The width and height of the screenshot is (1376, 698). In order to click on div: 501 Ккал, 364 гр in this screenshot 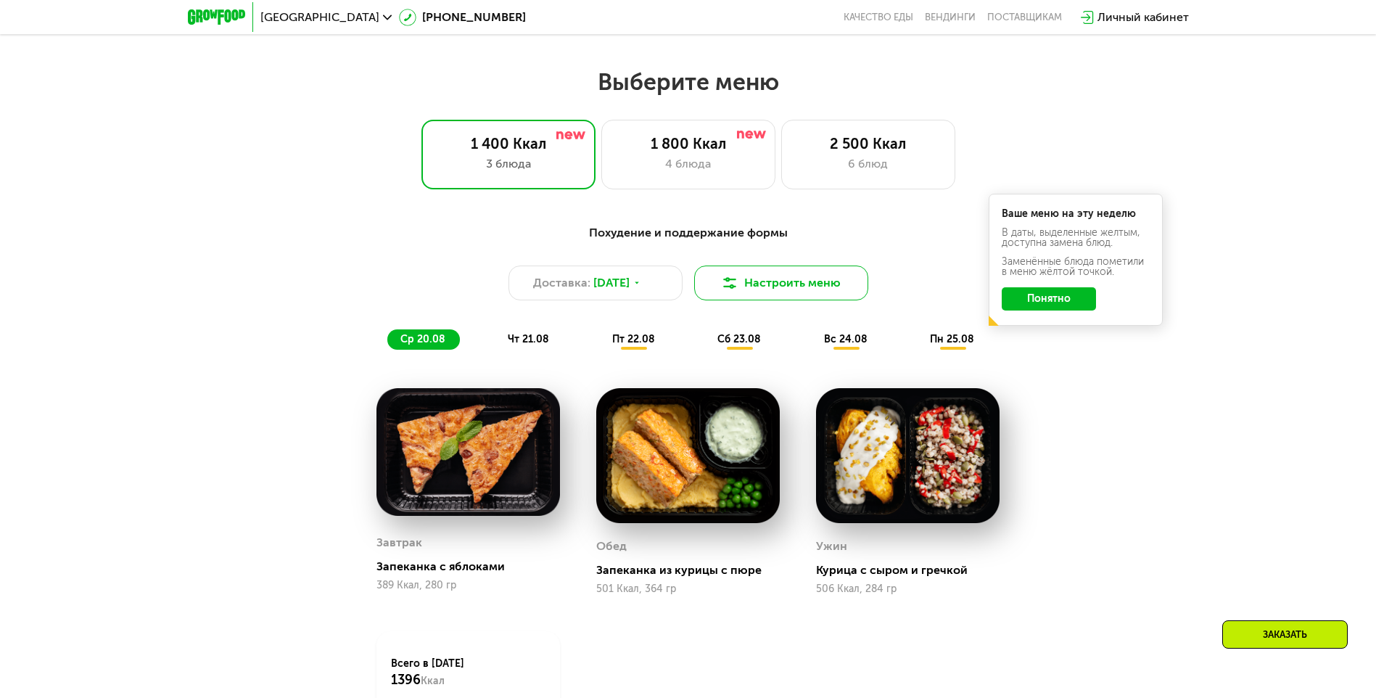, I will do `click(687, 589)`.